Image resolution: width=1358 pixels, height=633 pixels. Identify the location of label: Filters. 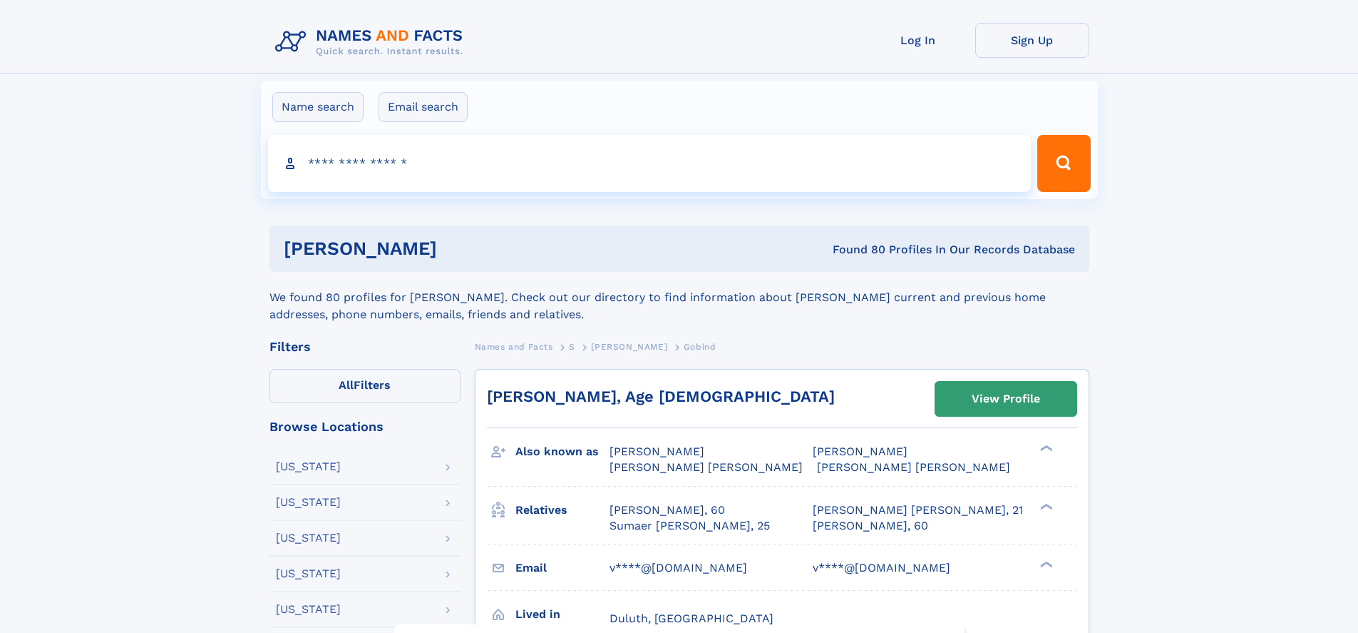
(365, 386).